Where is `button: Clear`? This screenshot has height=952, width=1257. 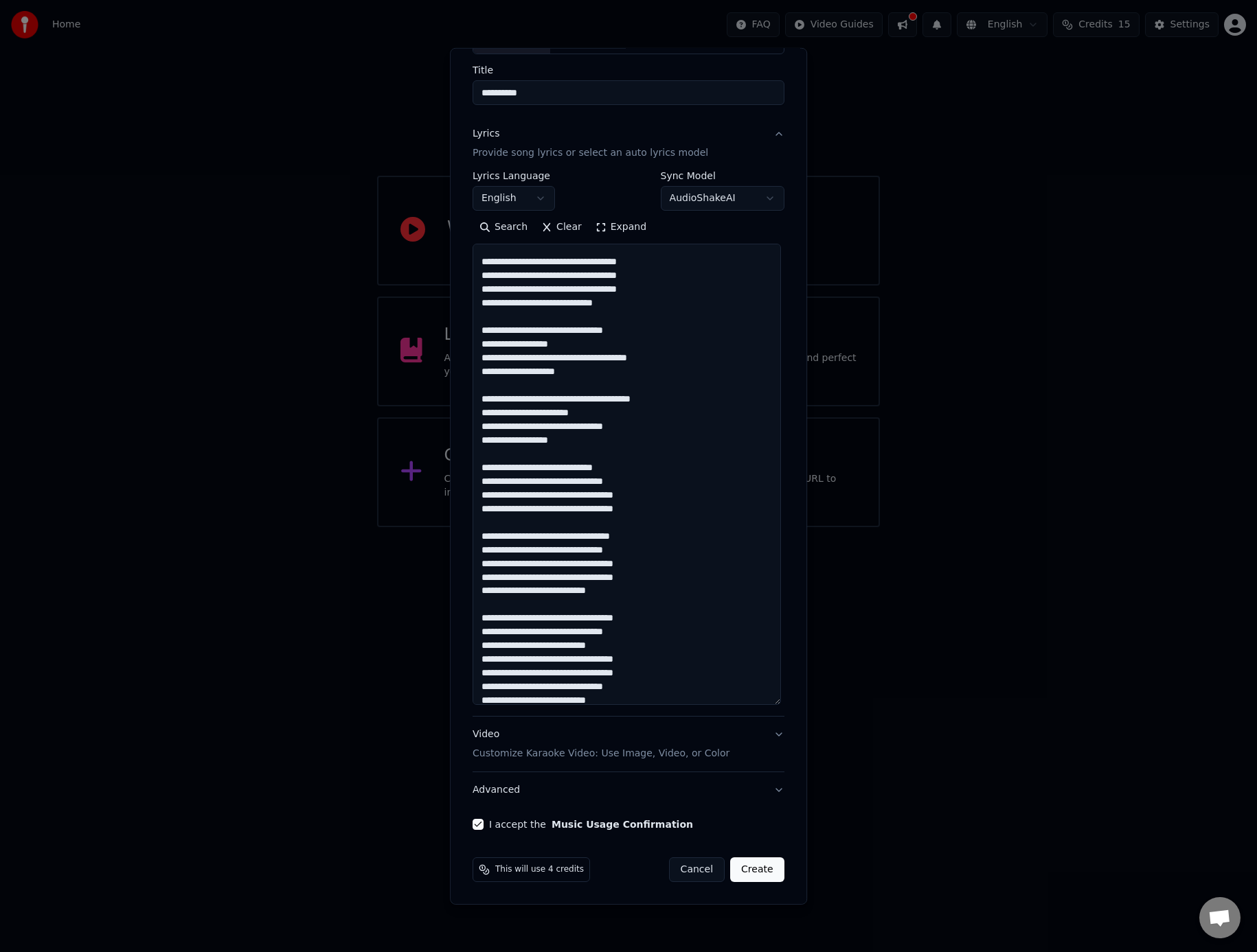
button: Clear is located at coordinates (561, 228).